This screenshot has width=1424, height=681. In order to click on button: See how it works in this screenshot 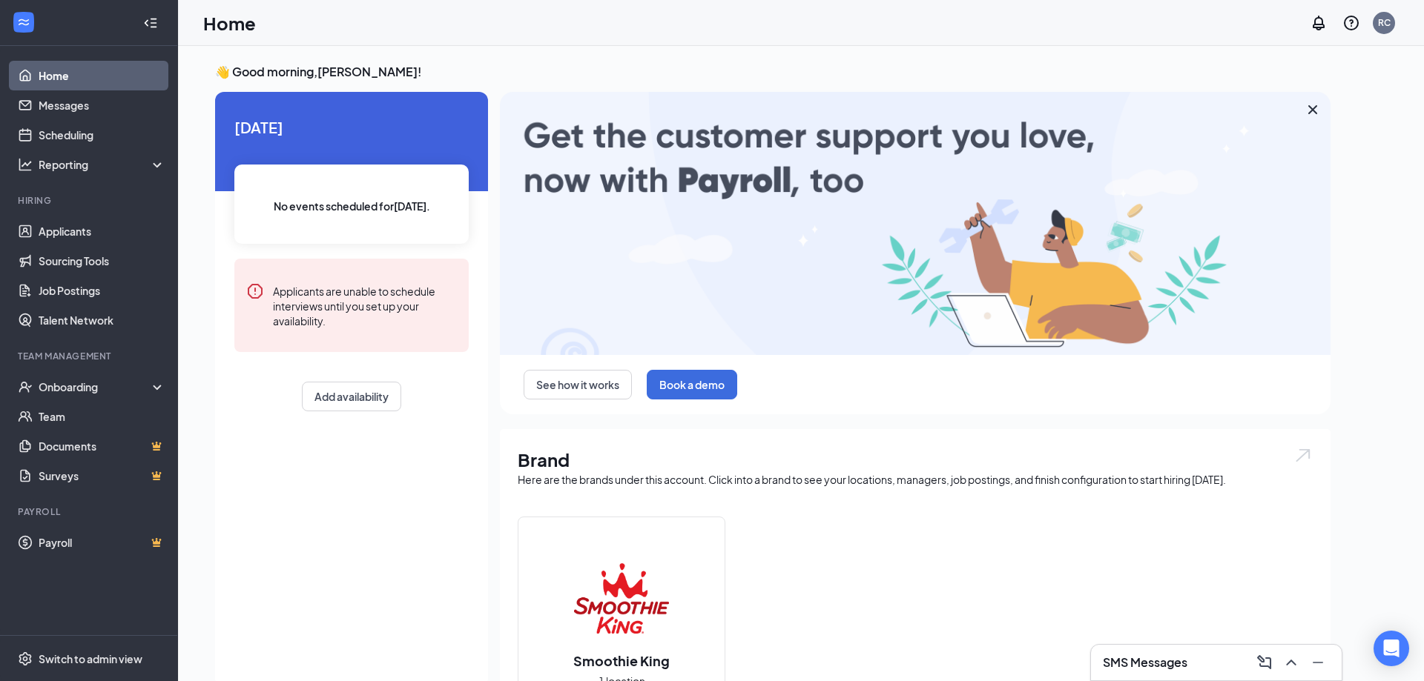, I will do `click(578, 385)`.